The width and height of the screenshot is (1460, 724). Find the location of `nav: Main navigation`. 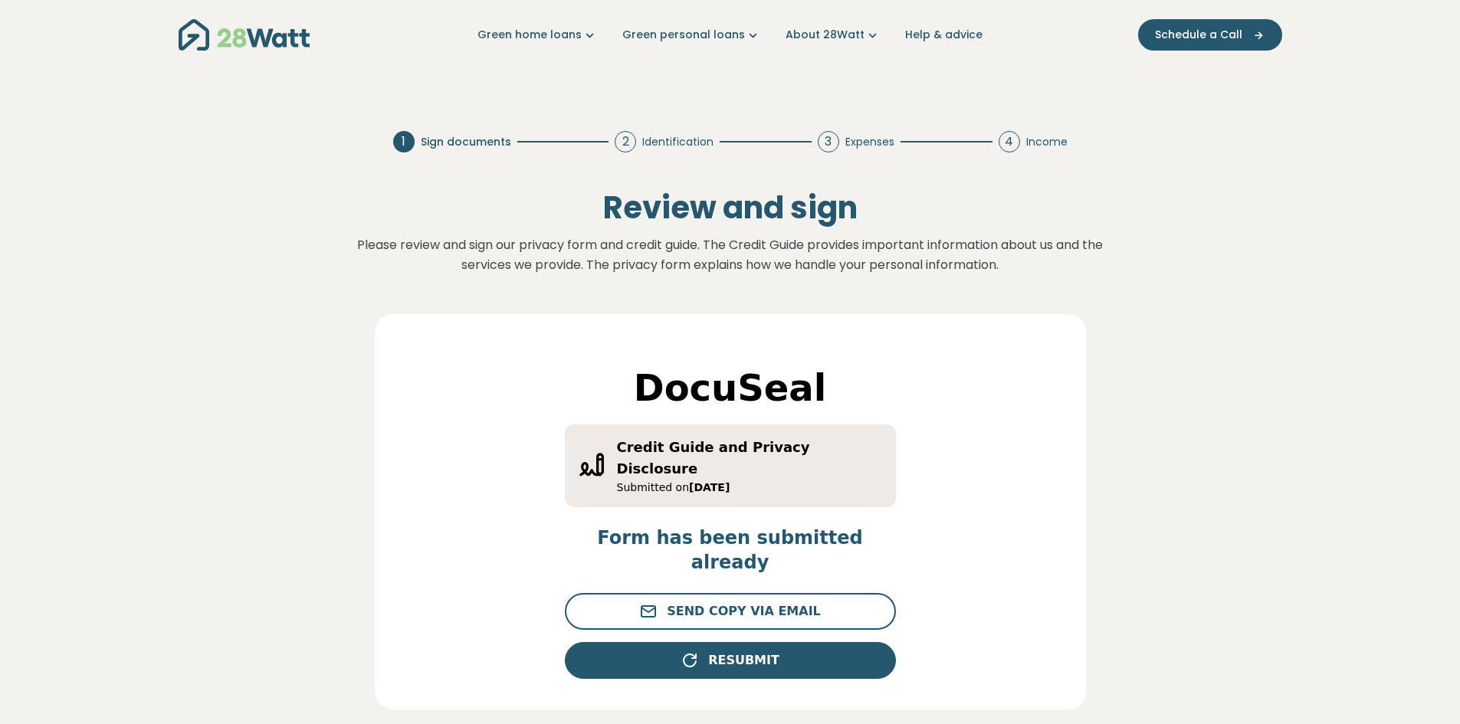

nav: Main navigation is located at coordinates (730, 34).